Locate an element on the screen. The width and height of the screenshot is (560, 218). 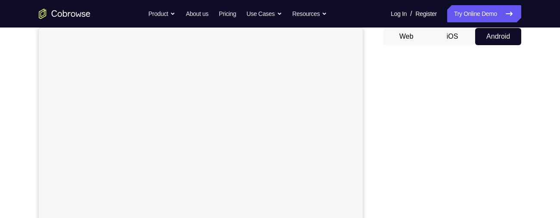
a: Try Online Demo is located at coordinates (484, 14).